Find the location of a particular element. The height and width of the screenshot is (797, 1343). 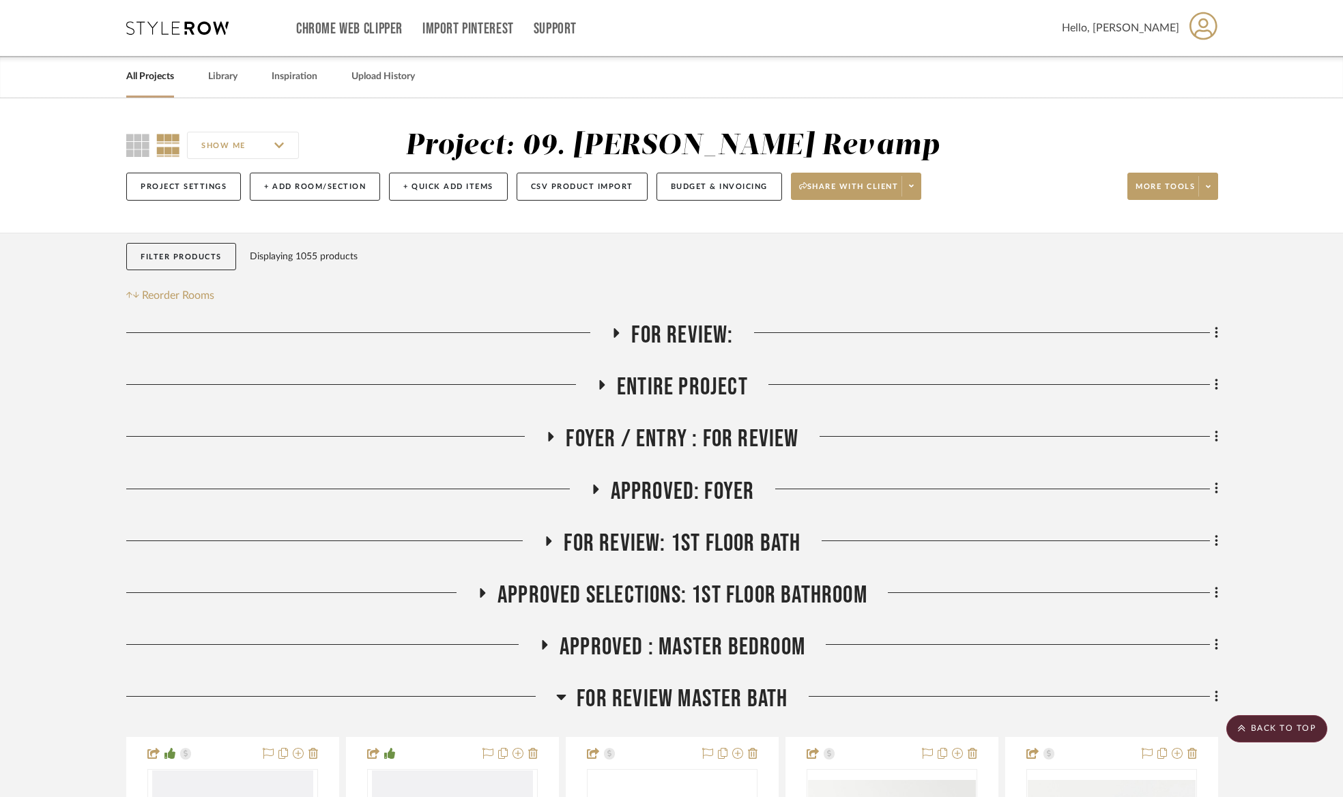

span: Share with client is located at coordinates (849, 192).